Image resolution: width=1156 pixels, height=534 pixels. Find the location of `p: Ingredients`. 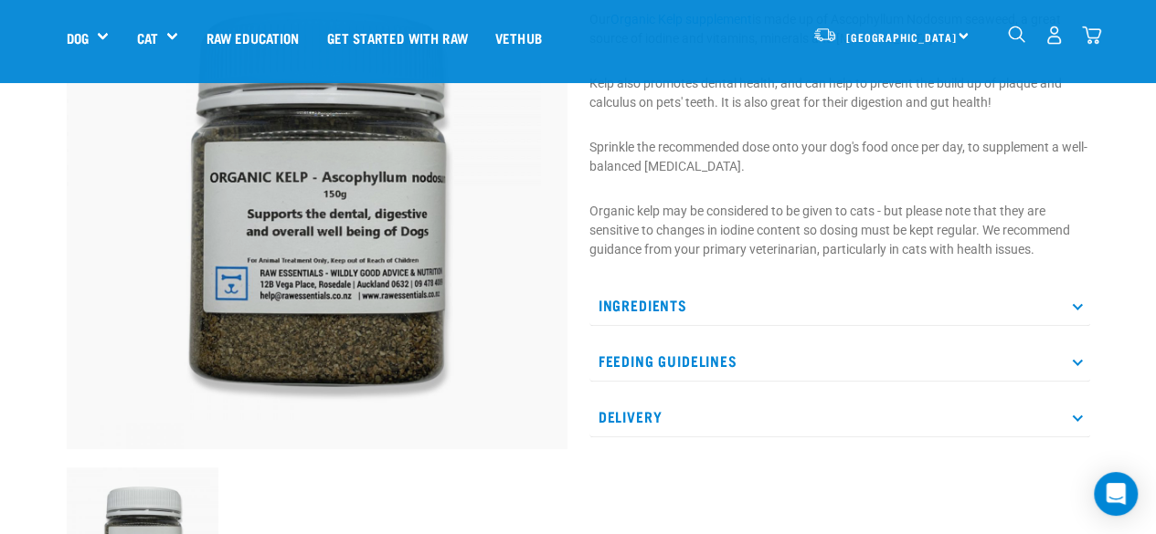

p: Ingredients is located at coordinates (839, 305).